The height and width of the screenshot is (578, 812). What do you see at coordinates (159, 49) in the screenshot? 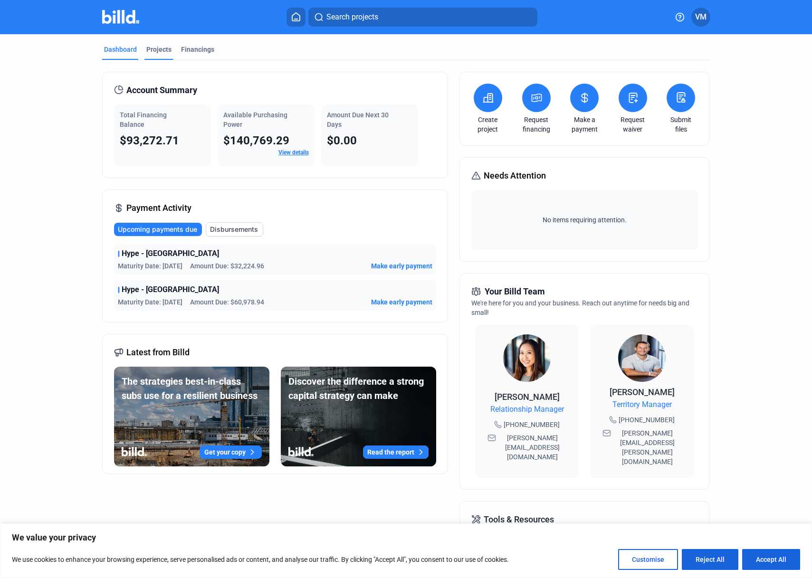
I see `div: Projects` at bounding box center [159, 49].